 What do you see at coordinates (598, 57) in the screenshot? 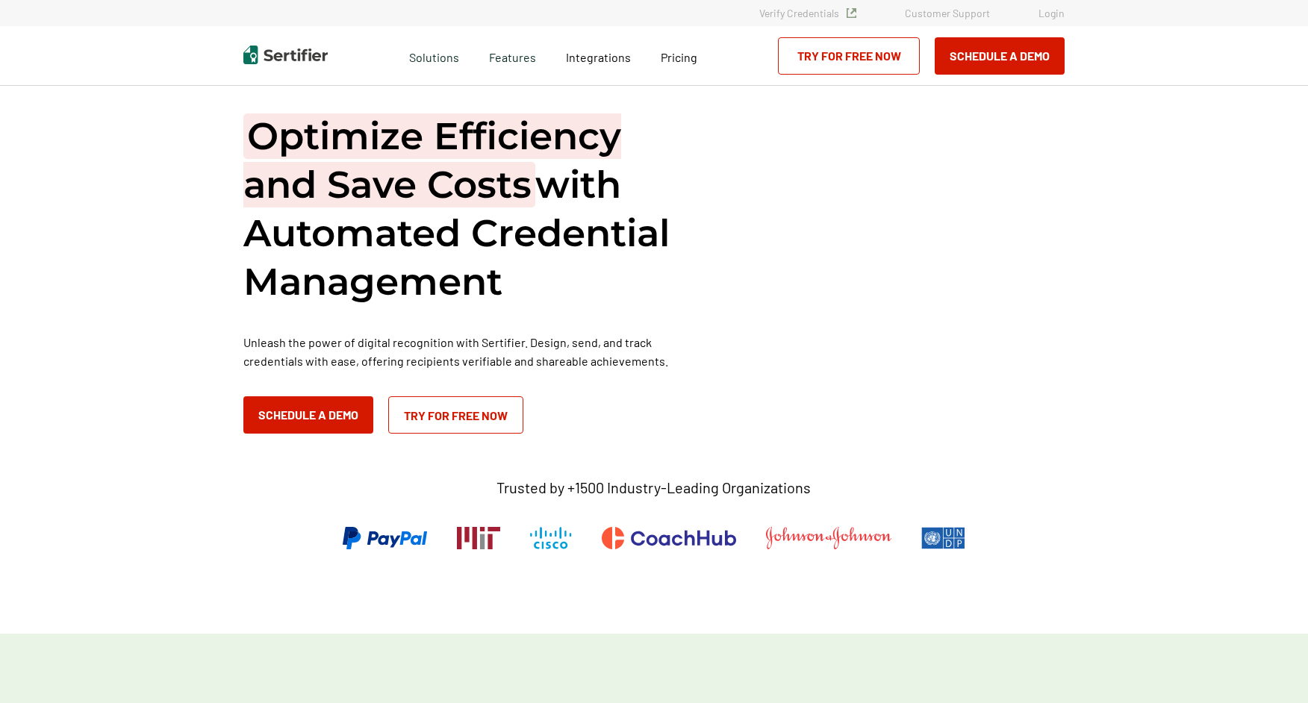
I see `span: Integrations` at bounding box center [598, 57].